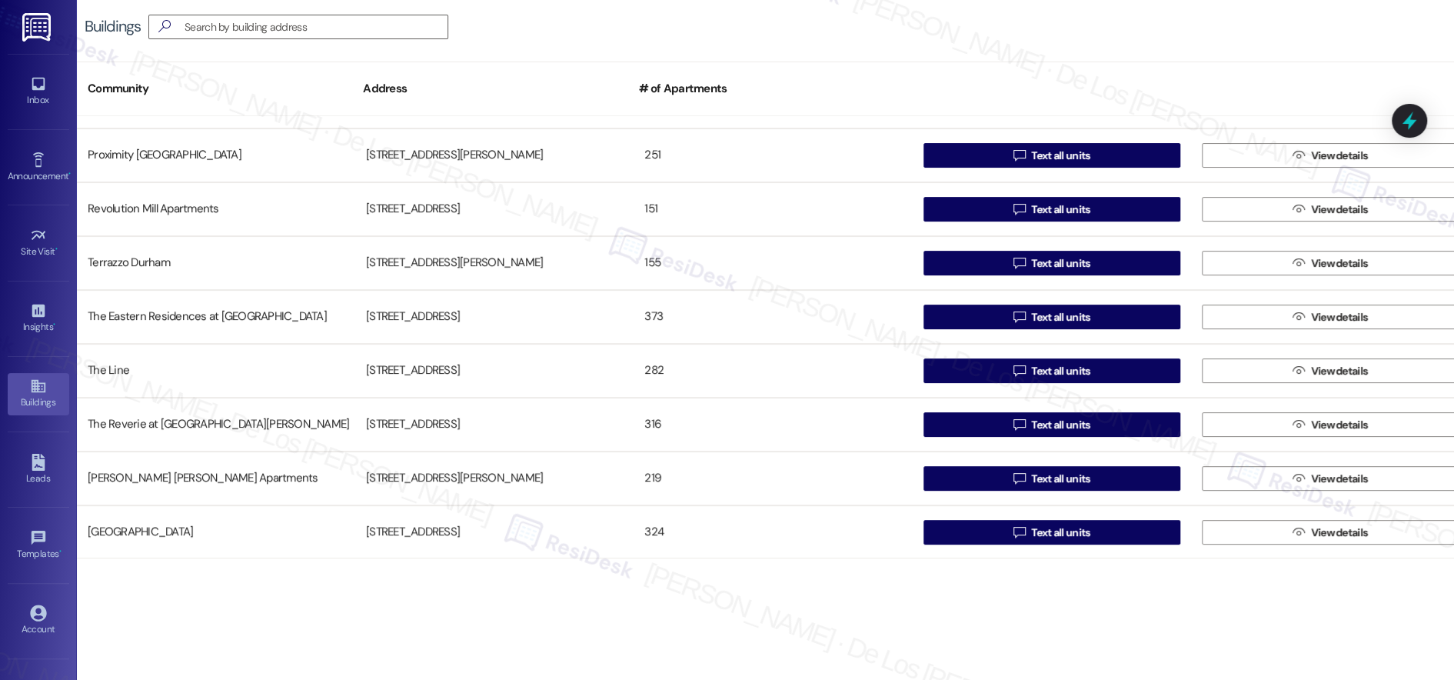  What do you see at coordinates (38, 394) in the screenshot?
I see `a: Buildings` at bounding box center [38, 394].